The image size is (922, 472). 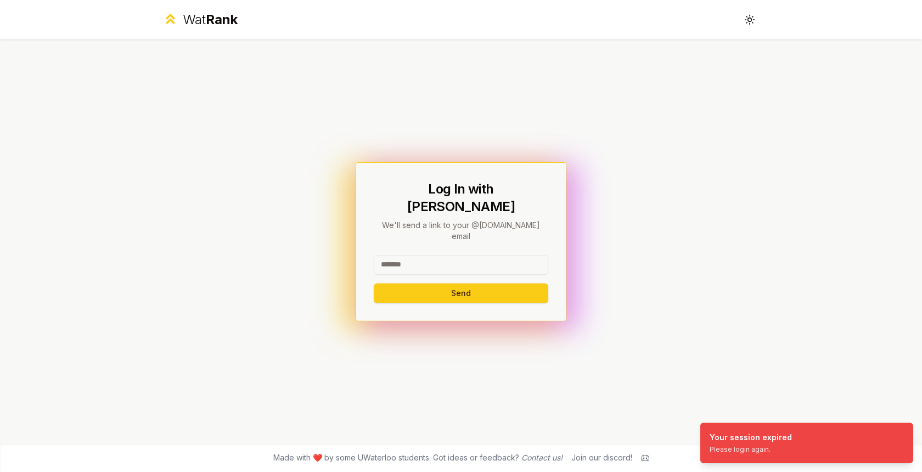 What do you see at coordinates (222, 19) in the screenshot?
I see `span: Rank` at bounding box center [222, 19].